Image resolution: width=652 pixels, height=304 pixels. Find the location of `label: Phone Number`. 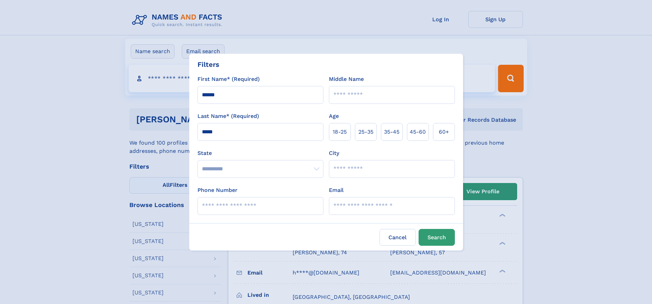

label: Phone Number is located at coordinates (217, 190).